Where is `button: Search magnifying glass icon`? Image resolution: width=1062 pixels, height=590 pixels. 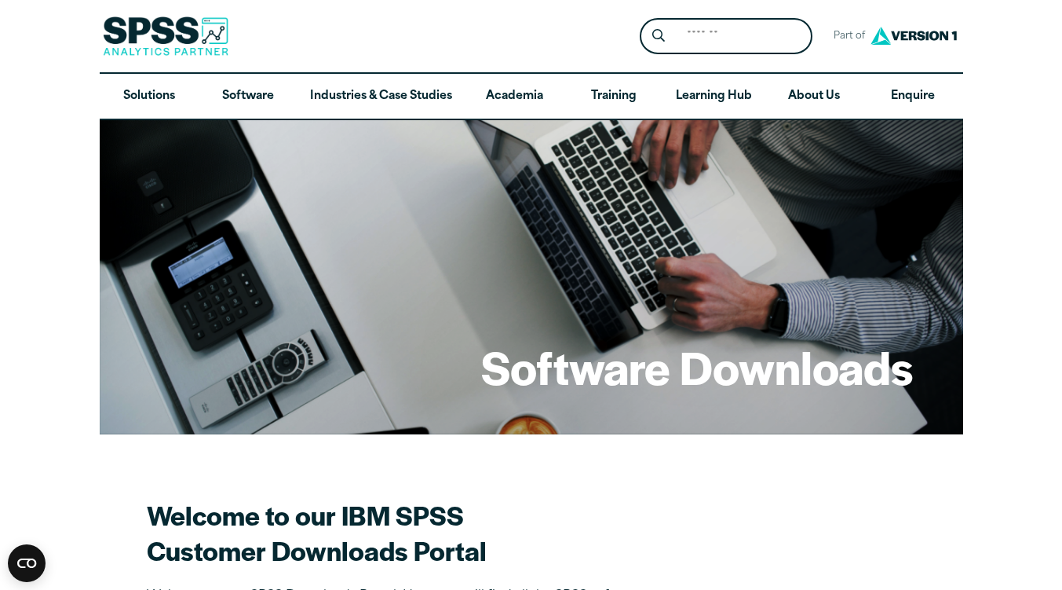
button: Search magnifying glass icon is located at coordinates (658, 36).